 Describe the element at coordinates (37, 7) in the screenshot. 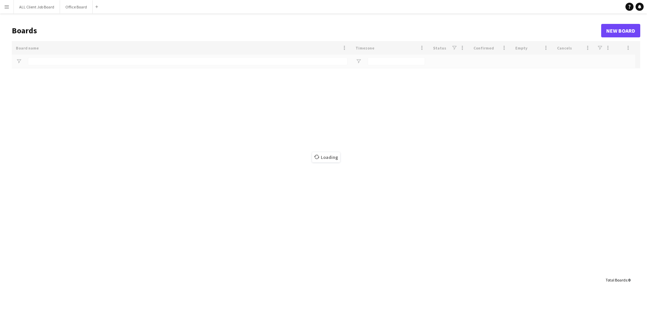

I see `button: ALL Client Job Board` at that location.